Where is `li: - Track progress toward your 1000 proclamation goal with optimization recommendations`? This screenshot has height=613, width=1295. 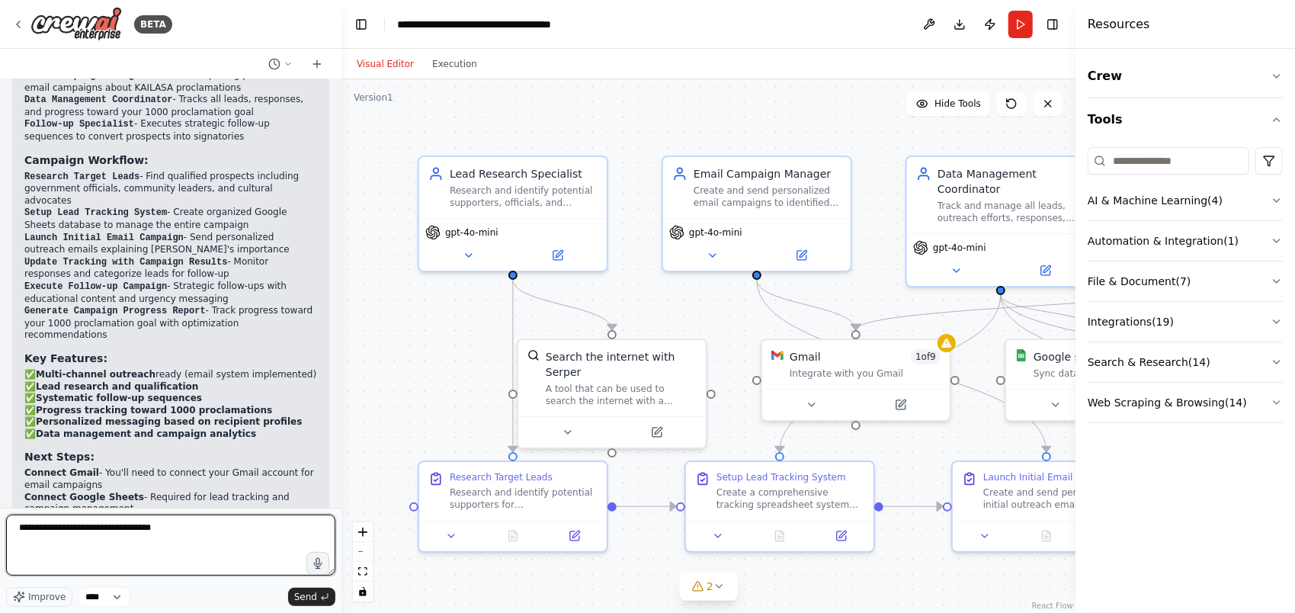 li: - Track progress toward your 1000 proclamation goal with optimization recommendations is located at coordinates (171, 323).